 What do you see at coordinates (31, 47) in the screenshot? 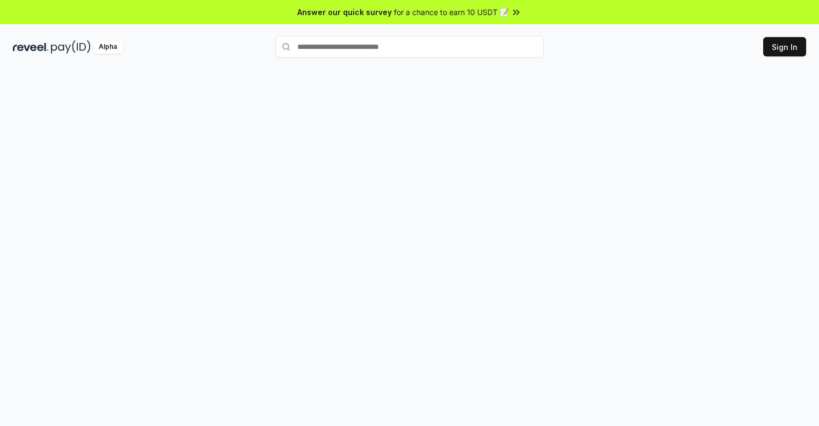
I see `img: reveel_dark` at bounding box center [31, 47].